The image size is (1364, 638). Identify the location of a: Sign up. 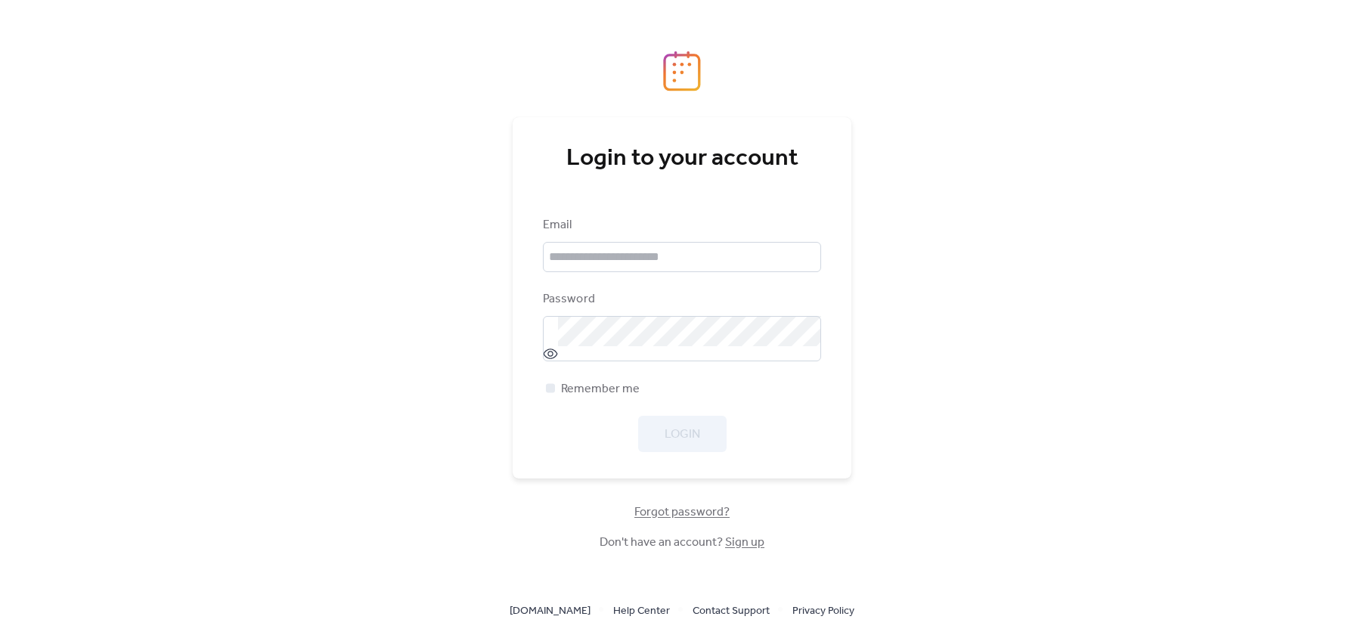
(745, 542).